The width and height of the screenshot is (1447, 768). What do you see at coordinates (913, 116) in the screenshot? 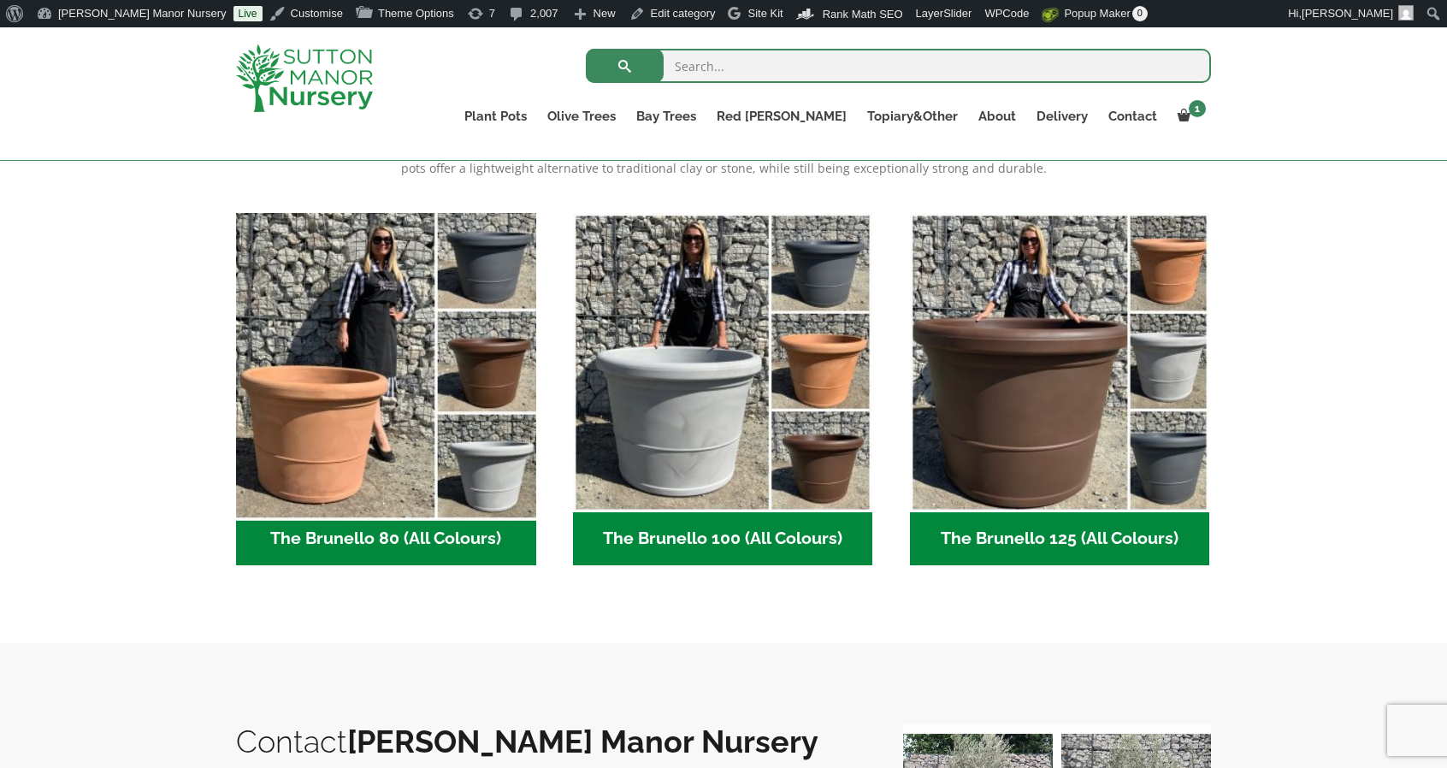
I see `a: Topiary&Other` at bounding box center [913, 116].